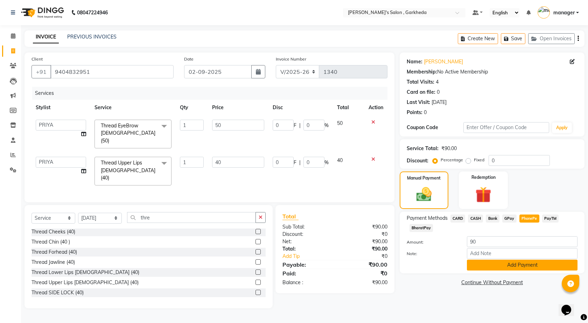  I want to click on span: BharatPay, so click(421, 228).